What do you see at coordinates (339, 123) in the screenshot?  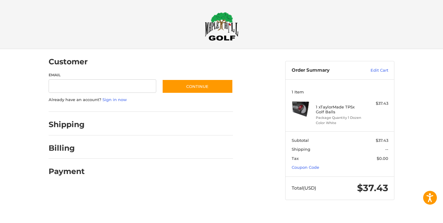 I see `li: Color White` at bounding box center [339, 123].